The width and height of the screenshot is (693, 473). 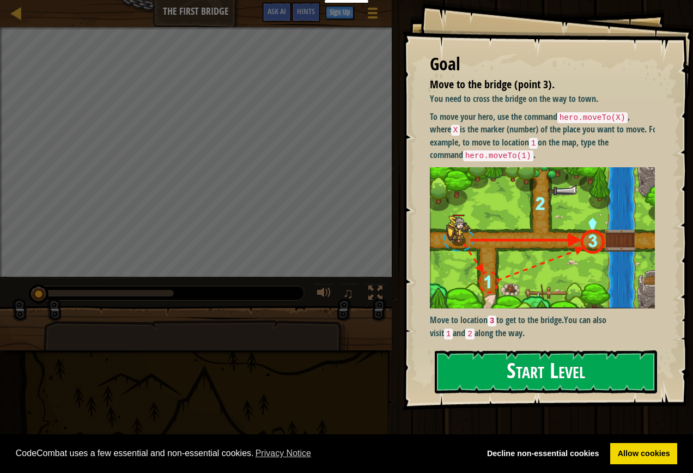 I want to click on span: CodeCombat uses a few essential and non-essential cookies., so click(x=244, y=454).